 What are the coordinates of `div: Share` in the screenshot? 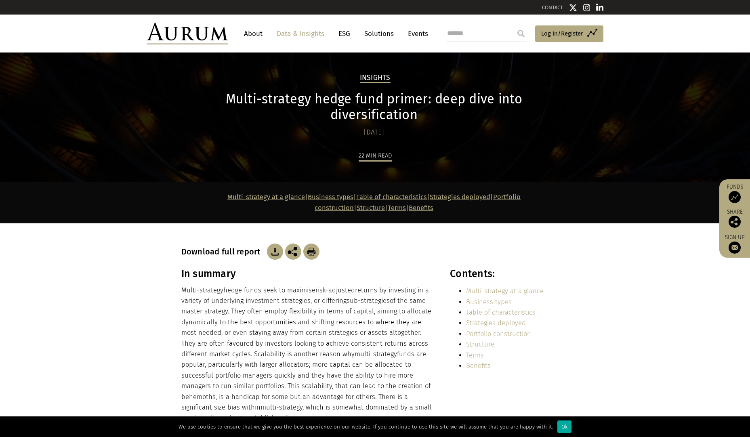 It's located at (735, 218).